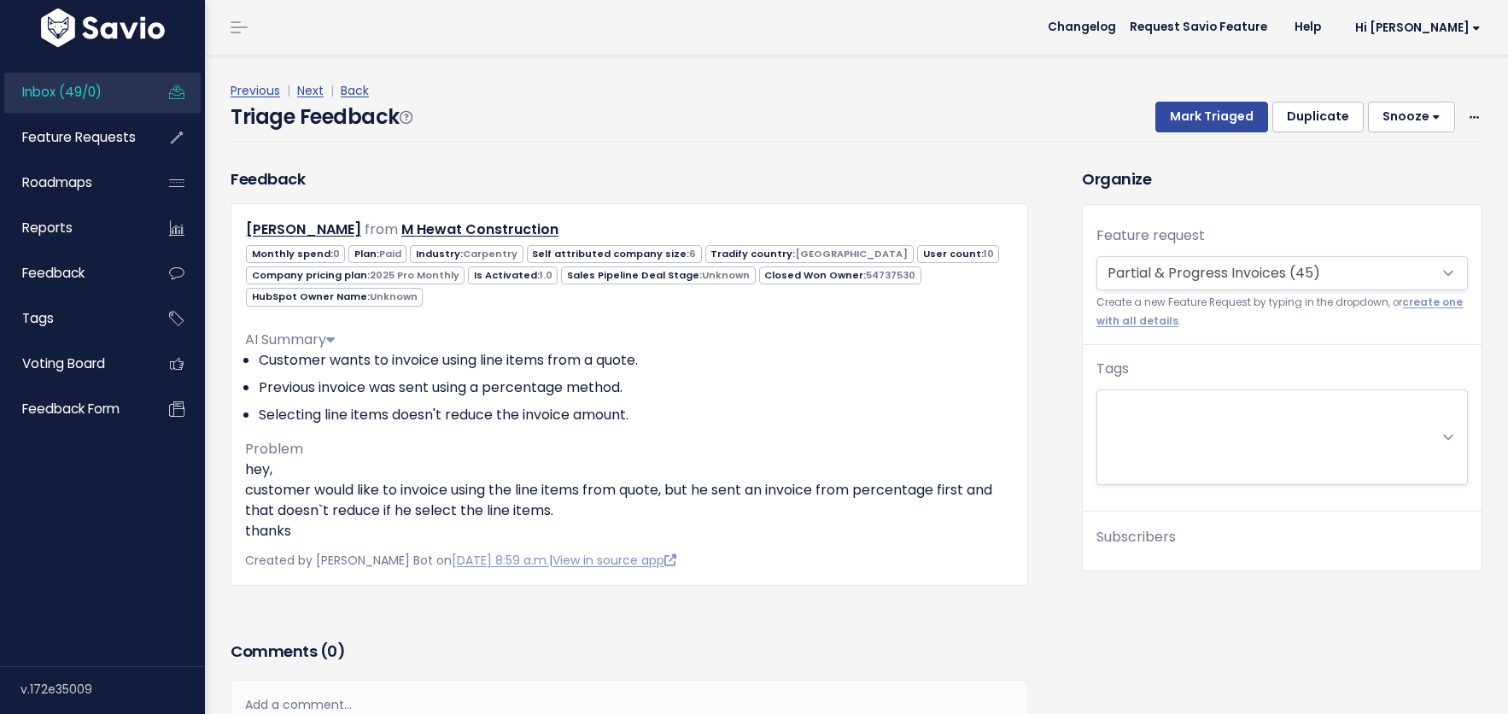 The image size is (1508, 714). I want to click on span: 10, so click(989, 254).